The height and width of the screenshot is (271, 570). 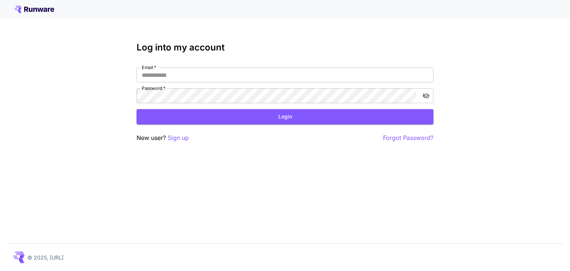 I want to click on p: Sign up, so click(x=178, y=138).